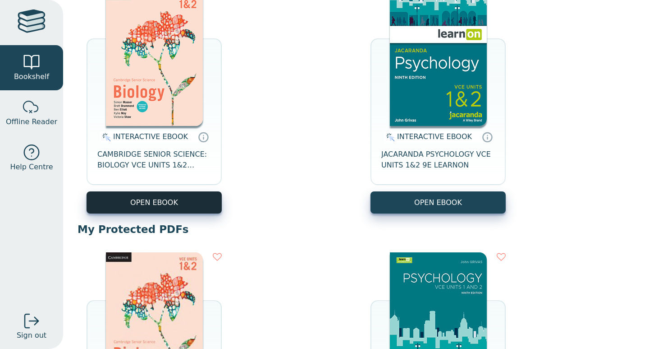  Describe the element at coordinates (438, 160) in the screenshot. I see `span: JACARANDA PSYCHOLOGY VCE UNITS 1&2 9E LEARNON` at that location.